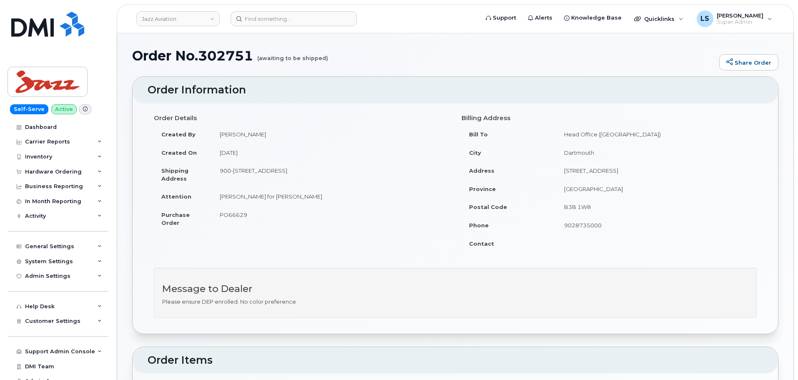 This screenshot has height=380, width=798. I want to click on strong: Postal Code, so click(488, 207).